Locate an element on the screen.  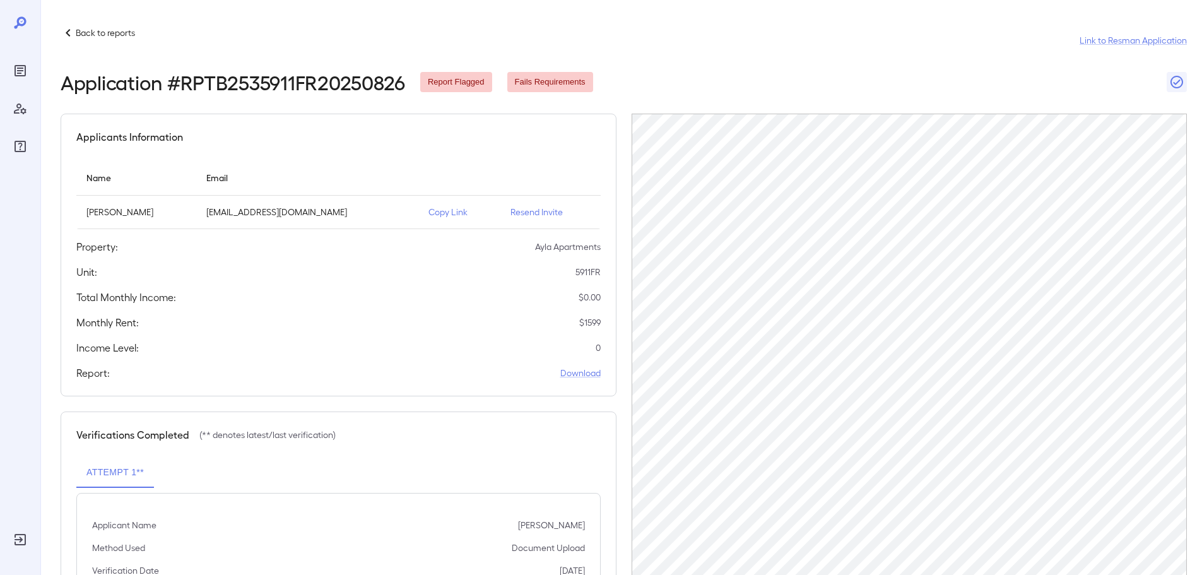
th: Email is located at coordinates (307, 177).